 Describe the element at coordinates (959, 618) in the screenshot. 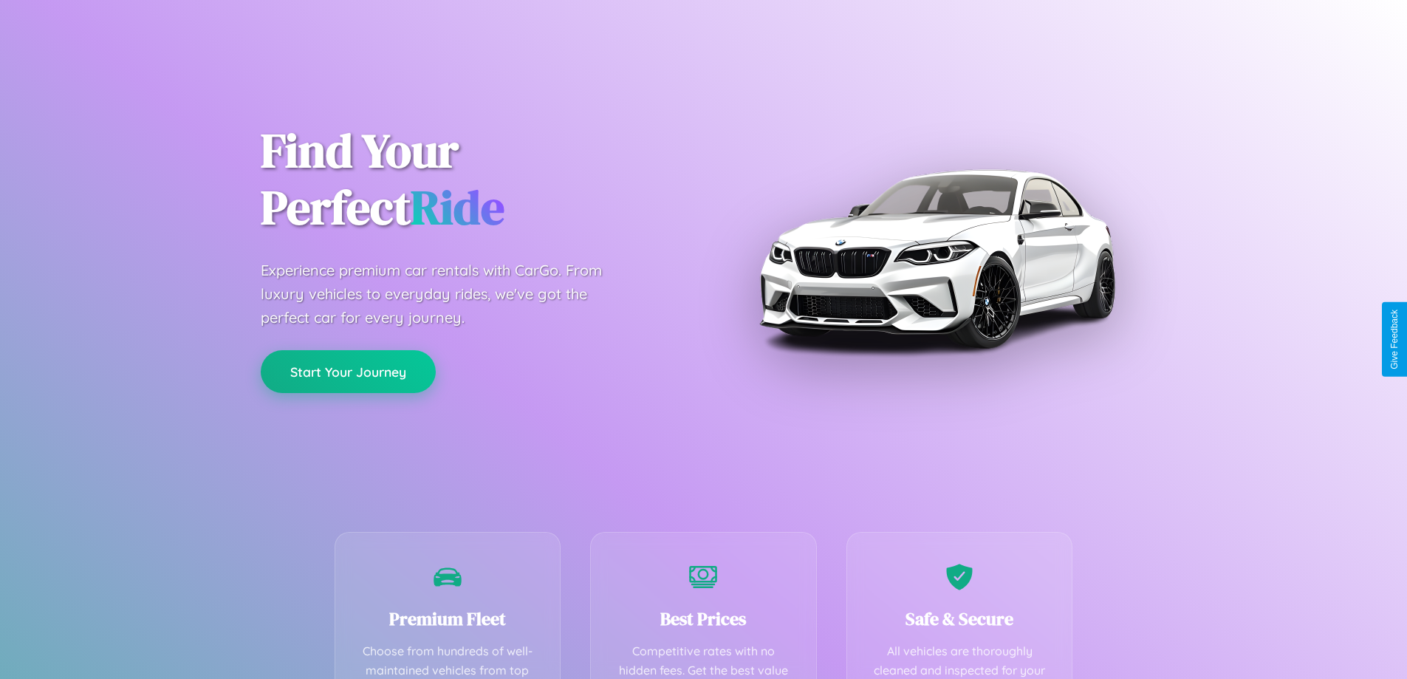

I see `h3: Safe & Secure` at that location.